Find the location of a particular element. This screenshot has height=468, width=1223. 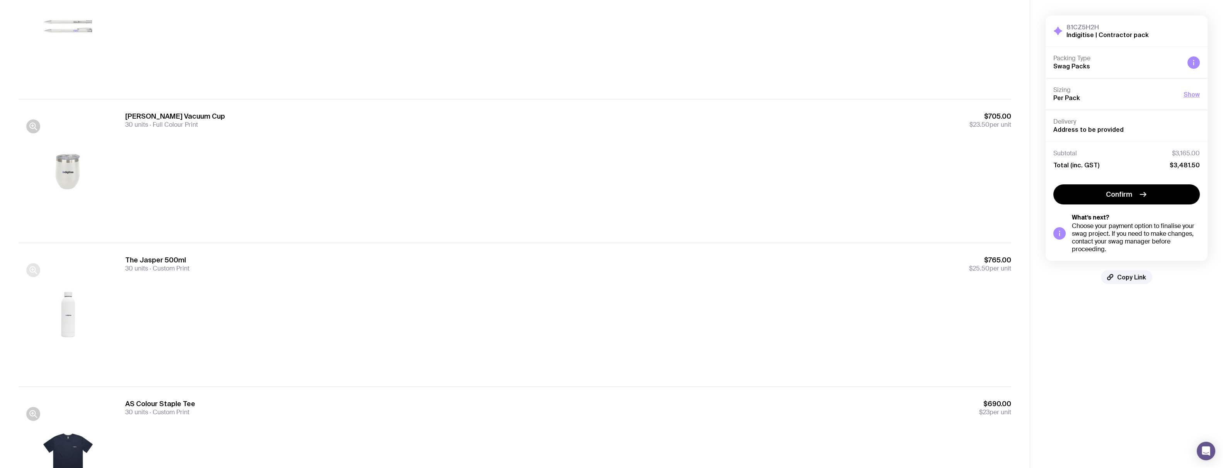

h5: What’s next? is located at coordinates (1135, 218).